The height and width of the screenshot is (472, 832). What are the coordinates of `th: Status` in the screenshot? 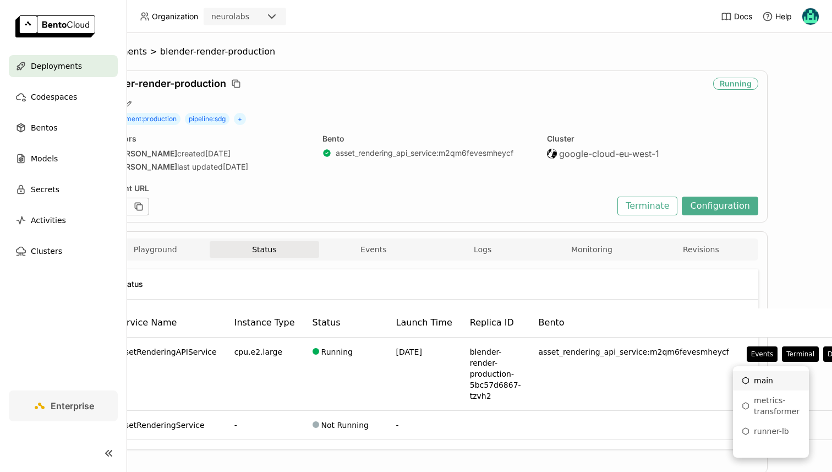 It's located at (346, 322).